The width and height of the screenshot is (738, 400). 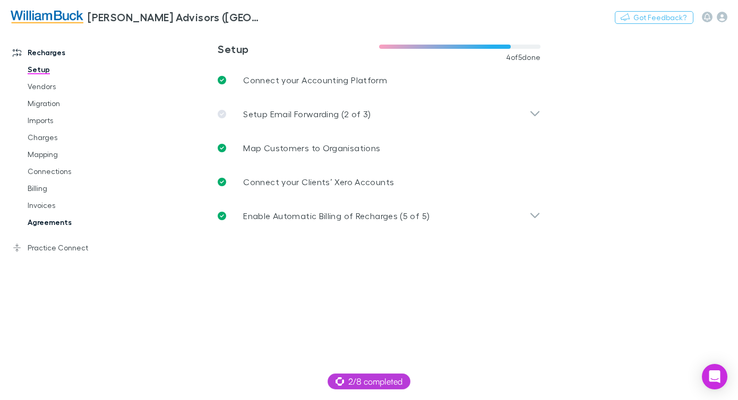 What do you see at coordinates (312, 148) in the screenshot?
I see `p: Map Customers to Organisations` at bounding box center [312, 148].